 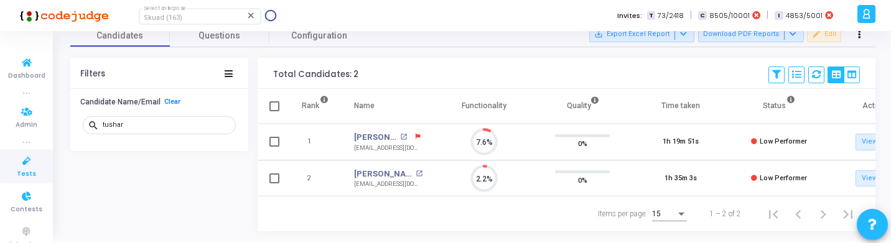 What do you see at coordinates (651, 16) in the screenshot?
I see `span: T` at bounding box center [651, 16].